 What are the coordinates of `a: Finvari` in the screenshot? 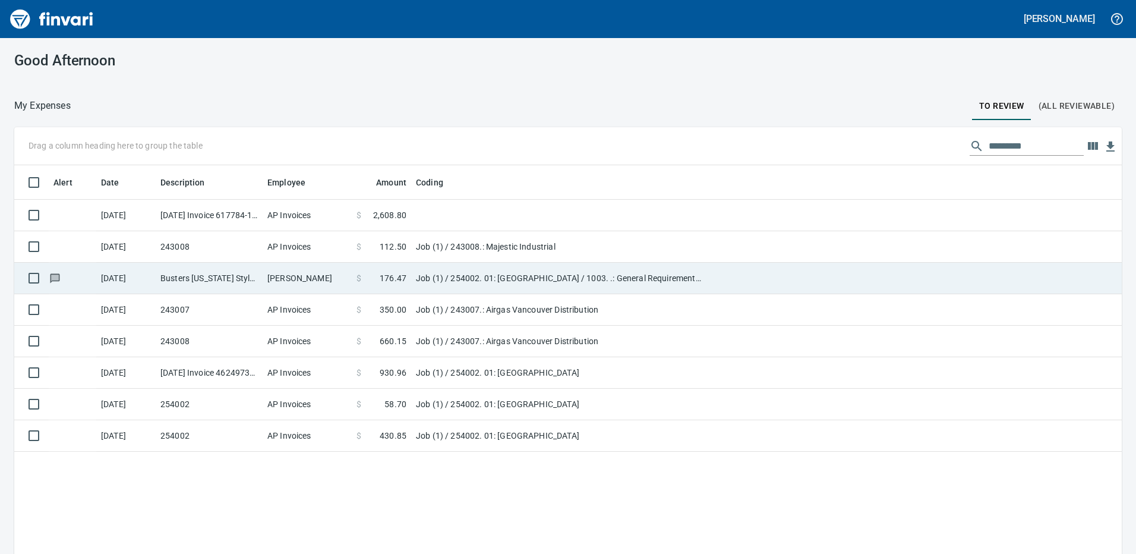 It's located at (52, 19).